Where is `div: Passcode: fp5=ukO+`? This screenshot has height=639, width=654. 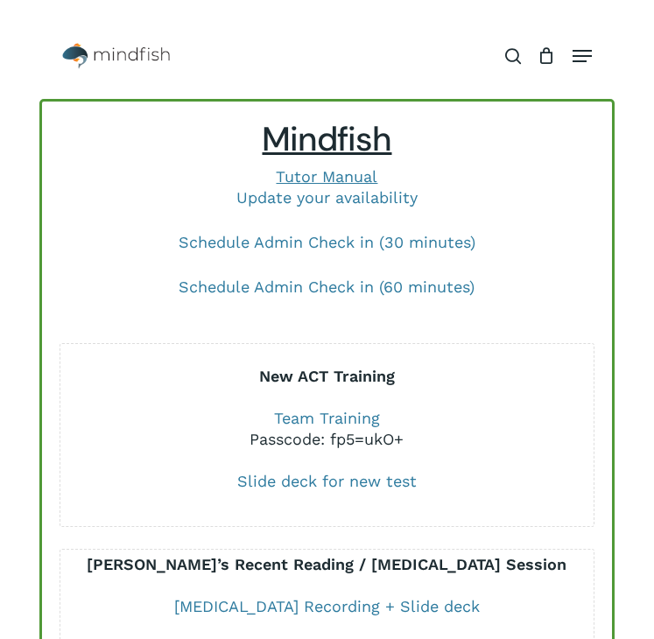
div: Passcode: fp5=ukO+ is located at coordinates (326, 439).